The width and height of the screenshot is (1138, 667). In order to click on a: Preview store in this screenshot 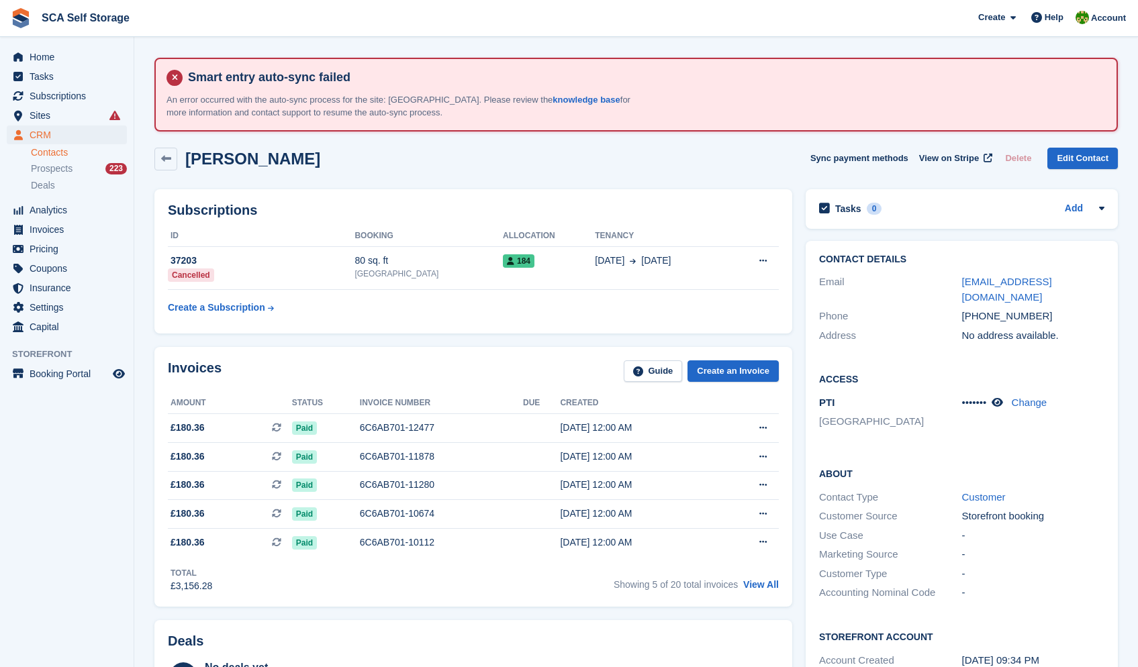, I will do `click(119, 374)`.